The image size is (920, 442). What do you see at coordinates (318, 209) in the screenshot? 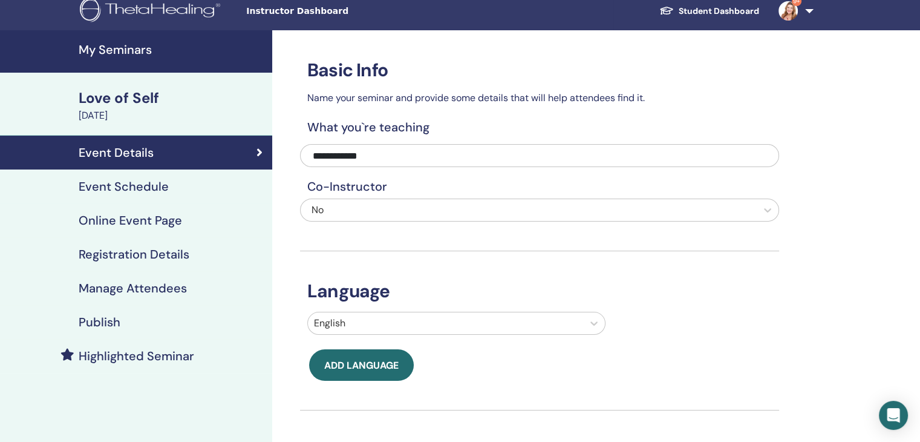
I see `span: No` at bounding box center [318, 209].